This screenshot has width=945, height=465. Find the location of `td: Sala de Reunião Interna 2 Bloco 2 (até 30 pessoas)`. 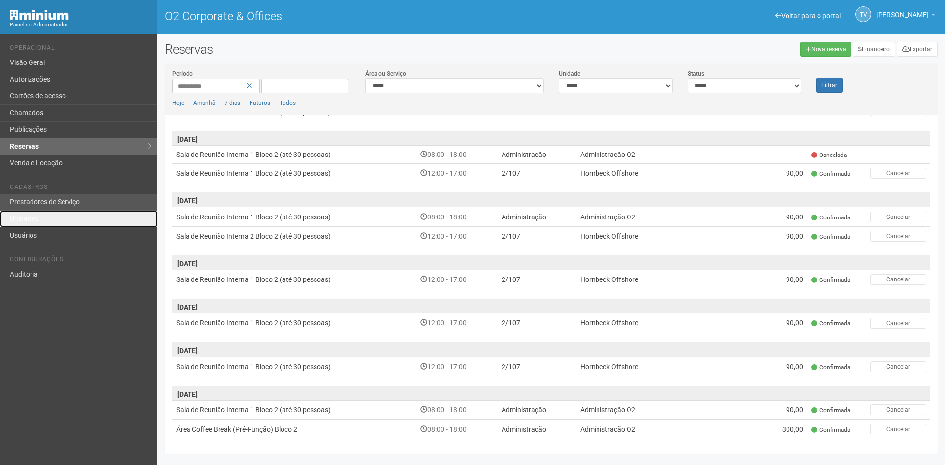

td: Sala de Reunião Interna 2 Bloco 2 (até 30 pessoas) is located at coordinates (294, 236).